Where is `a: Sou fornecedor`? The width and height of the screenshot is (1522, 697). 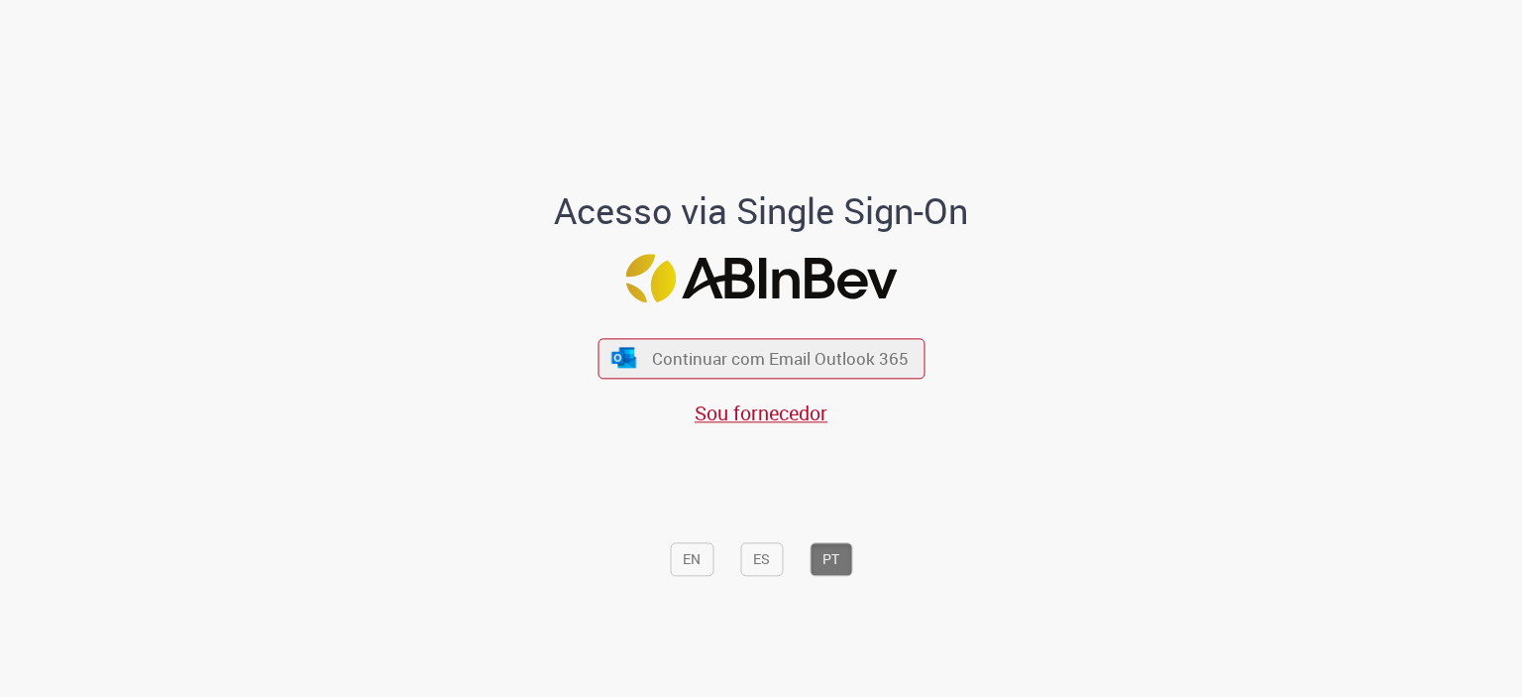 a: Sou fornecedor is located at coordinates (761, 412).